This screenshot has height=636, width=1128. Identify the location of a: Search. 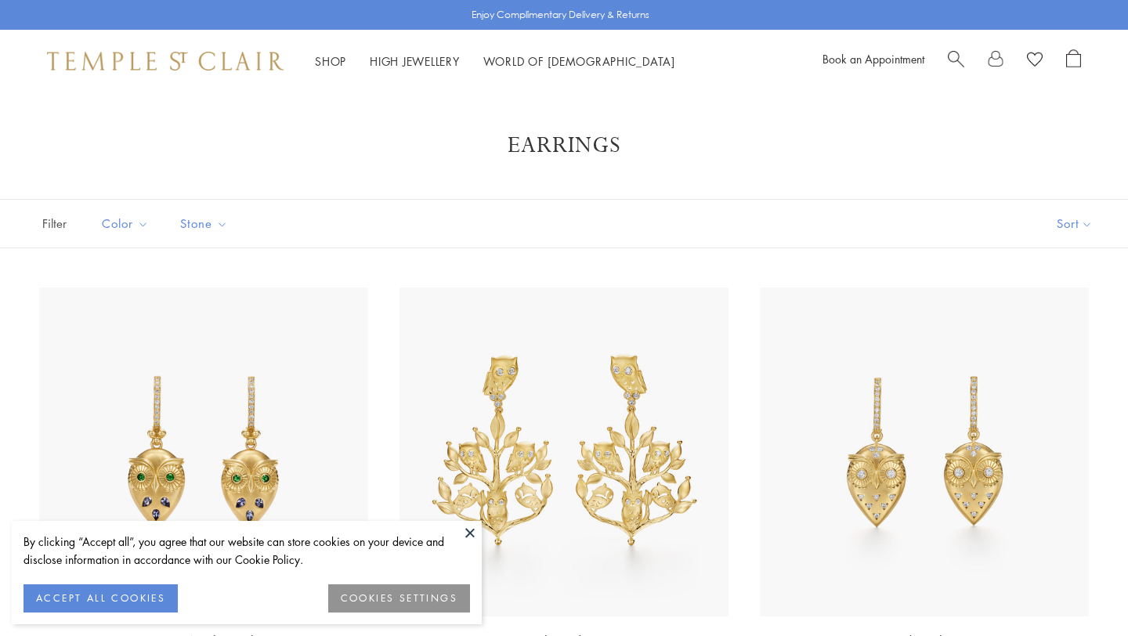
(956, 61).